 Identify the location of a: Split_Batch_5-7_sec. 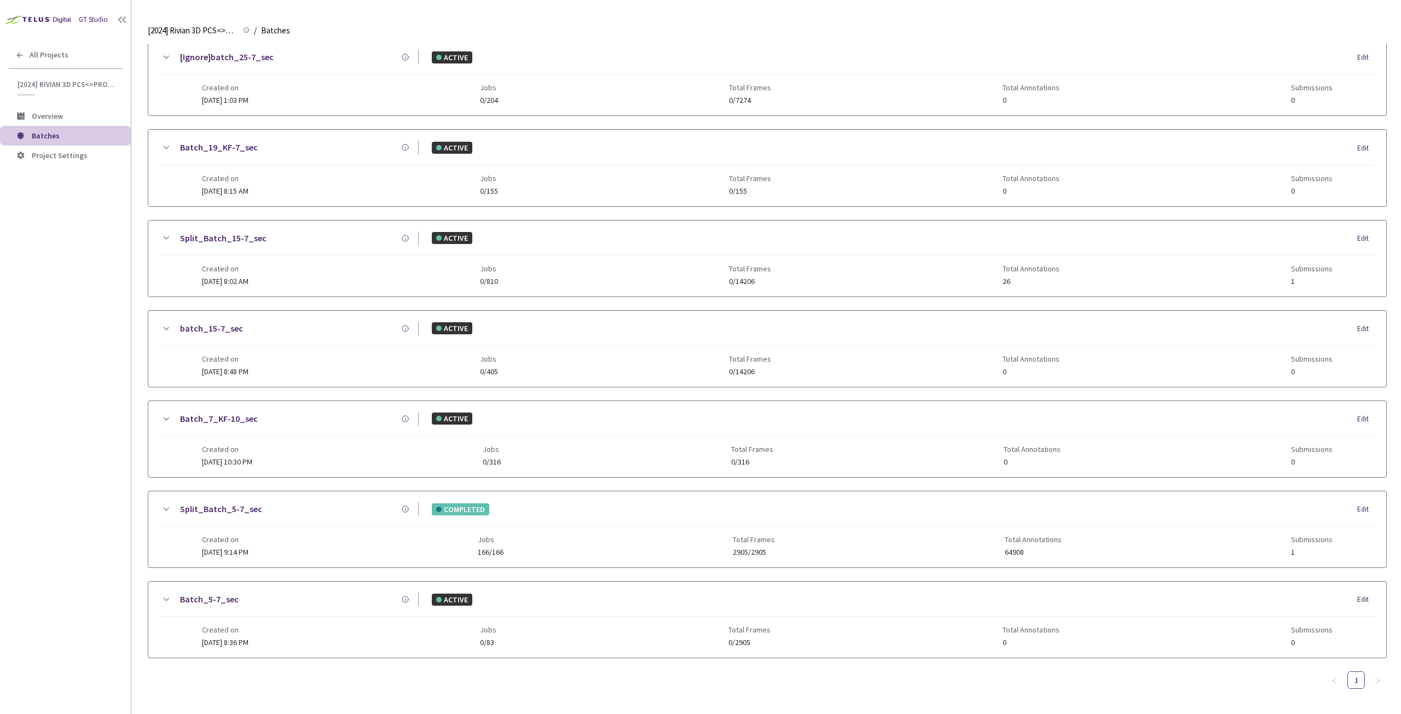
(221, 509).